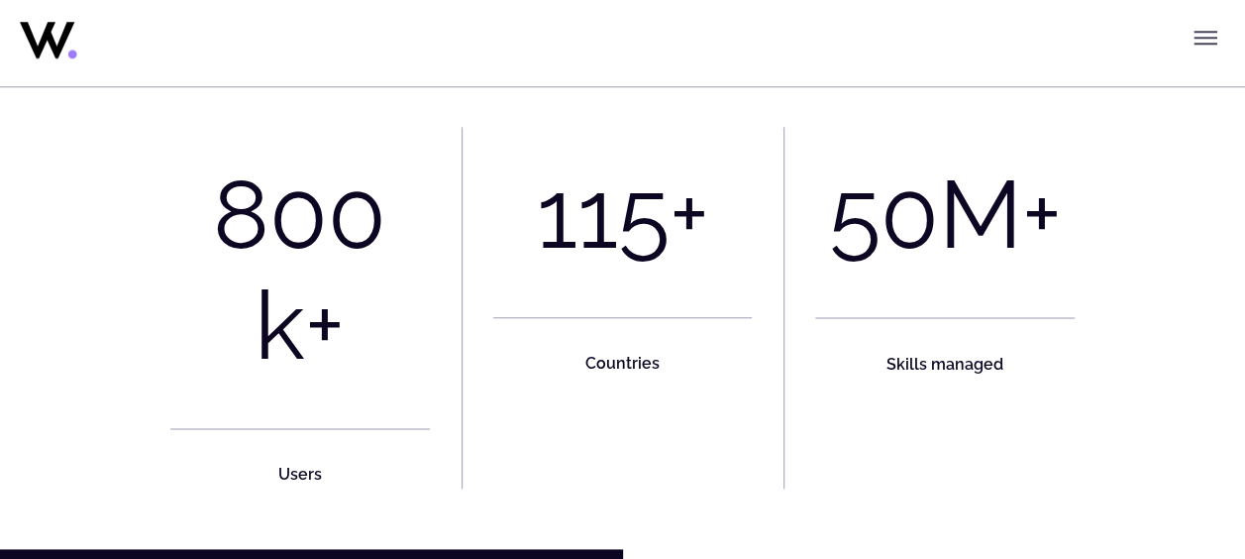 Image resolution: width=1245 pixels, height=559 pixels. What do you see at coordinates (622, 363) in the screenshot?
I see `strong: Countries` at bounding box center [622, 363].